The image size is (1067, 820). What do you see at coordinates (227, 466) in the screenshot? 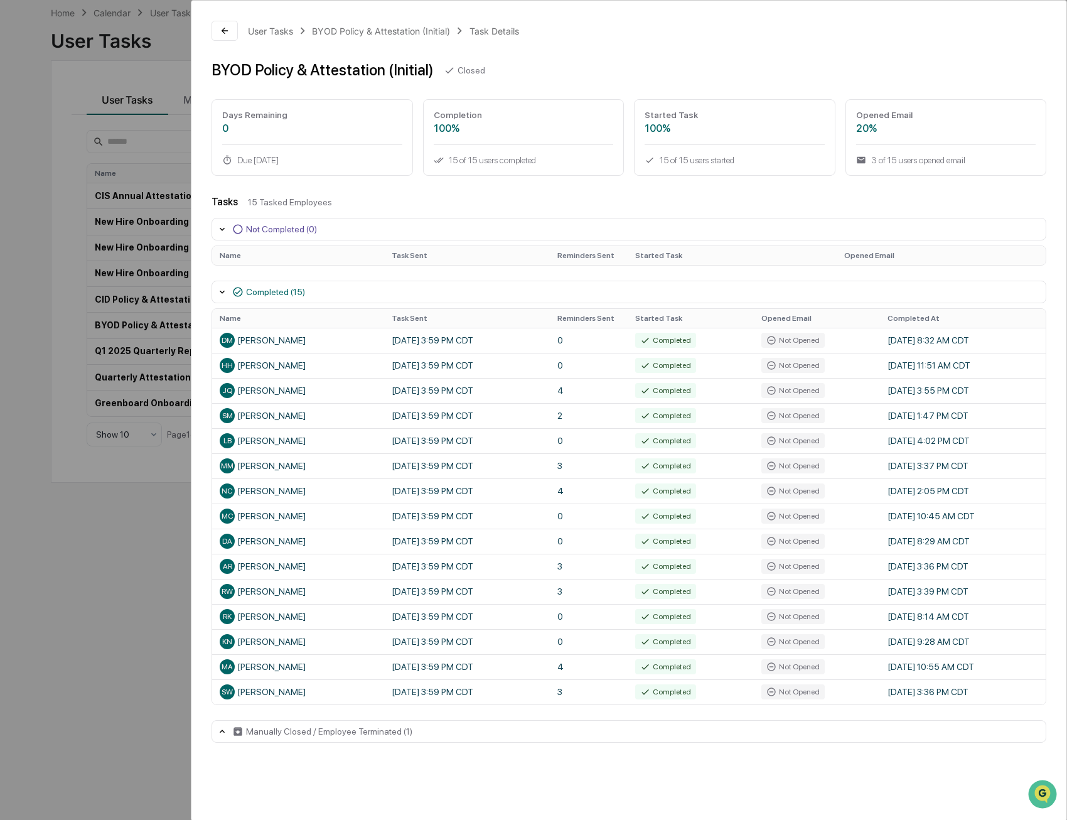
I see `span: MM` at bounding box center [227, 466].